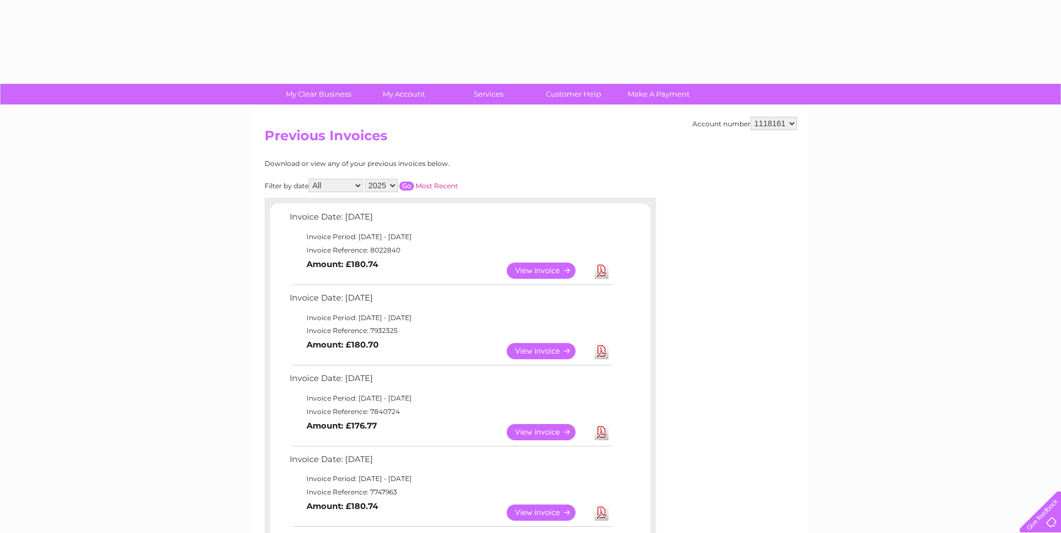  What do you see at coordinates (437, 186) in the screenshot?
I see `a: Most Recent` at bounding box center [437, 186].